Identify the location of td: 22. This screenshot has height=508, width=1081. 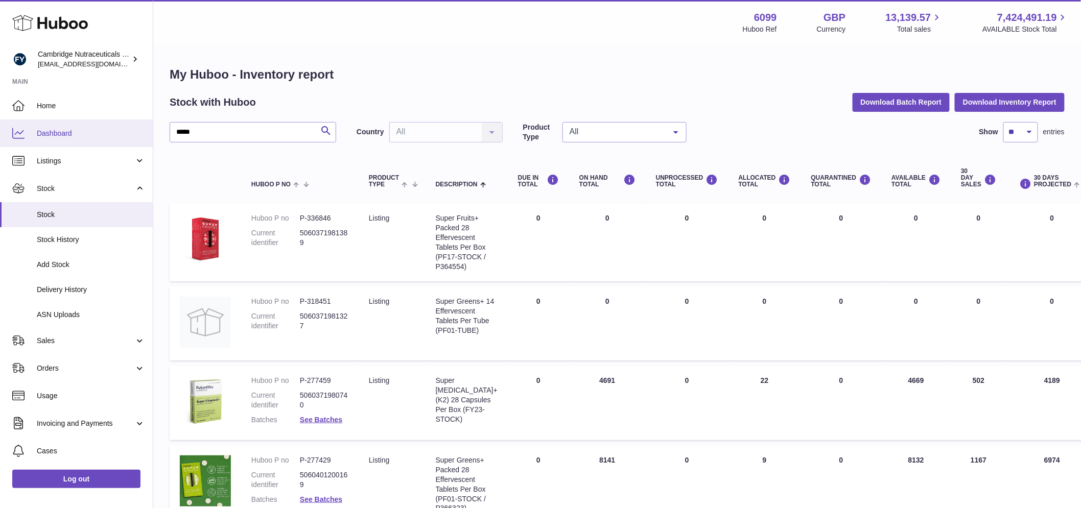
(765, 403).